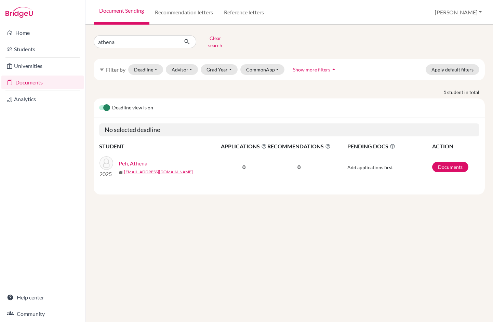  I want to click on button: Apply default filters, so click(452, 69).